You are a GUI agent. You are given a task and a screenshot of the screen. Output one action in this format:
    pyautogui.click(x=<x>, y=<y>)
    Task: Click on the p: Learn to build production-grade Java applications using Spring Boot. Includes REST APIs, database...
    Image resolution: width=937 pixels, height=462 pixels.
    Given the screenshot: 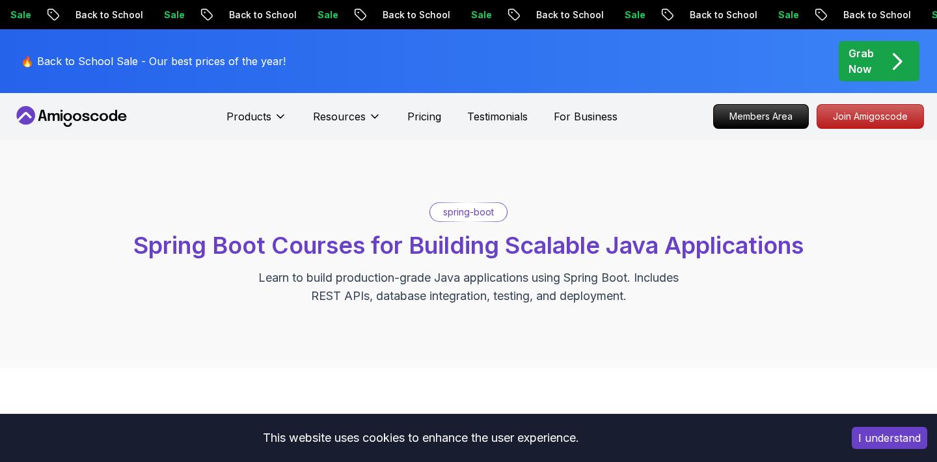 What is the action you would take?
    pyautogui.click(x=468, y=287)
    